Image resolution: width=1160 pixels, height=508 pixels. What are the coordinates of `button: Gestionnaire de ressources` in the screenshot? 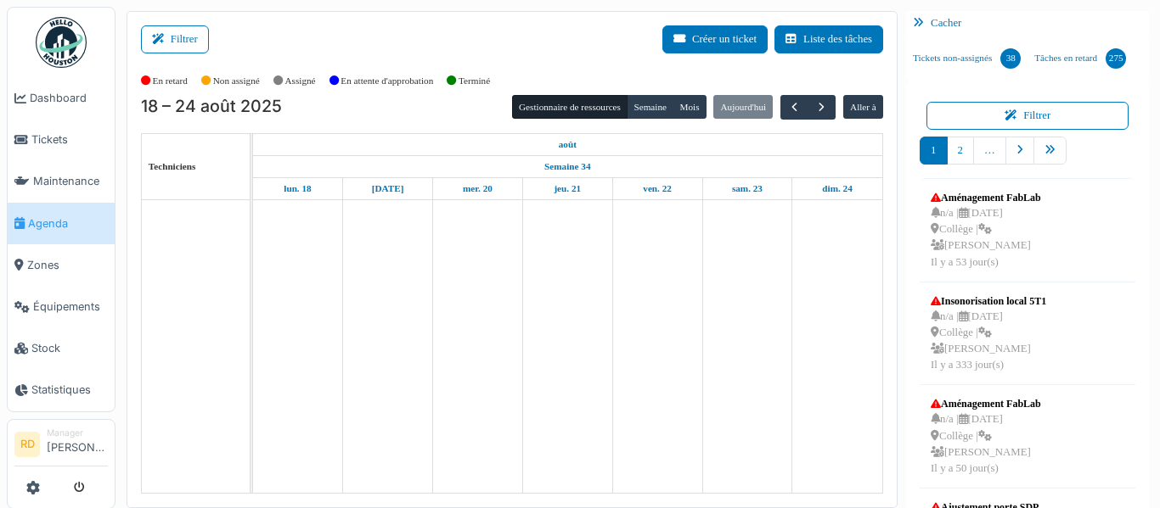 It's located at (570, 107).